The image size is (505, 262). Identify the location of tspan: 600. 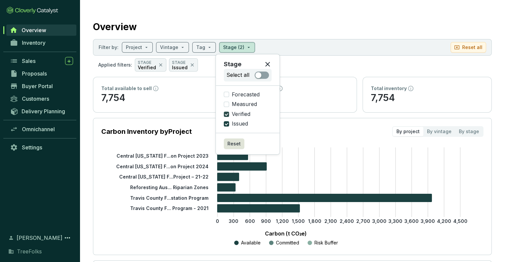
(249, 221).